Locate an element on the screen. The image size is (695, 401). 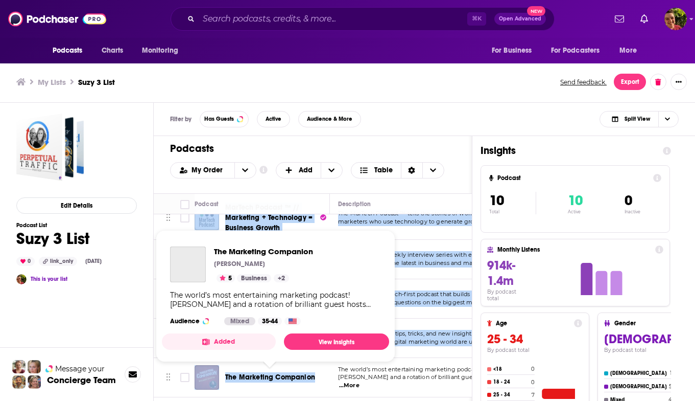
a: +2 is located at coordinates (282, 278).